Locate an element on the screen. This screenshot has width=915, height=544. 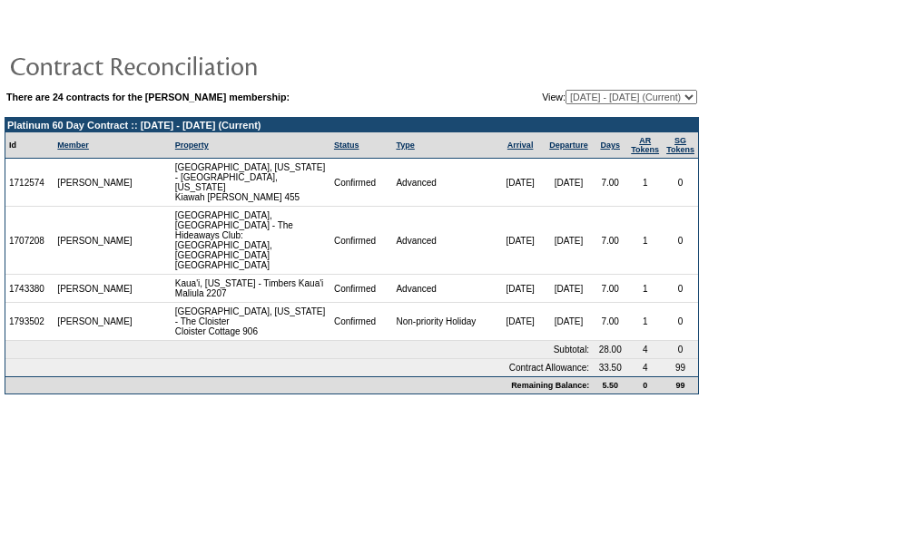
td: 5.50 is located at coordinates (610, 385).